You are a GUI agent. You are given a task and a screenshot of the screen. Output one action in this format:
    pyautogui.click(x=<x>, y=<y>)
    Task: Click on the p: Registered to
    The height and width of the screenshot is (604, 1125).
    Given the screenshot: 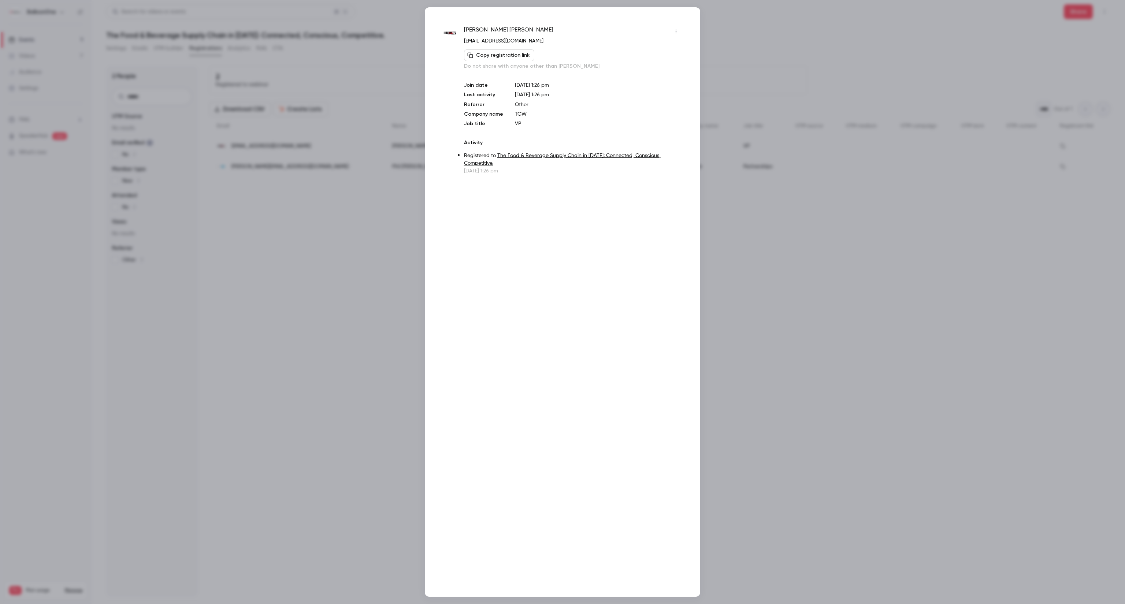 What is the action you would take?
    pyautogui.click(x=573, y=160)
    